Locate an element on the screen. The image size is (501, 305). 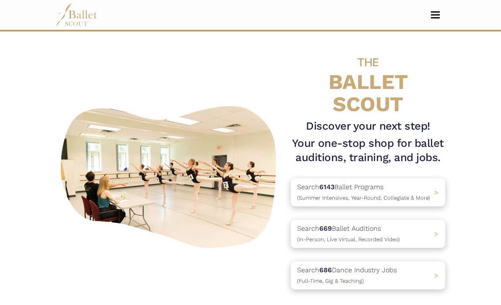
h1: Your one-stop shop for ballet auditions, training, and jobs. is located at coordinates (368, 151).